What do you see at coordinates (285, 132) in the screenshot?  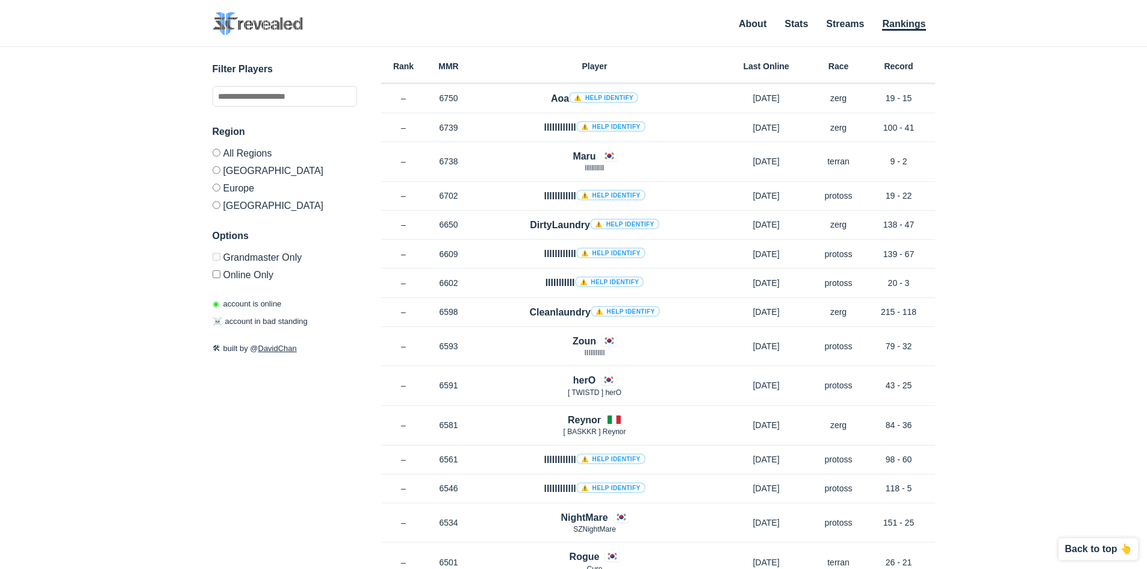 I see `h3: Region` at bounding box center [285, 132].